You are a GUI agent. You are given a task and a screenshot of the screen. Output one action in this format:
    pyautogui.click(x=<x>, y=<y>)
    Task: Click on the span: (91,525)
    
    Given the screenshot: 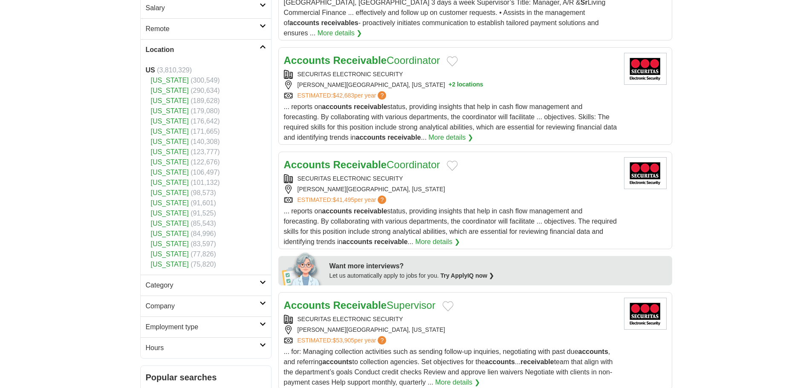 What is the action you would take?
    pyautogui.click(x=203, y=213)
    